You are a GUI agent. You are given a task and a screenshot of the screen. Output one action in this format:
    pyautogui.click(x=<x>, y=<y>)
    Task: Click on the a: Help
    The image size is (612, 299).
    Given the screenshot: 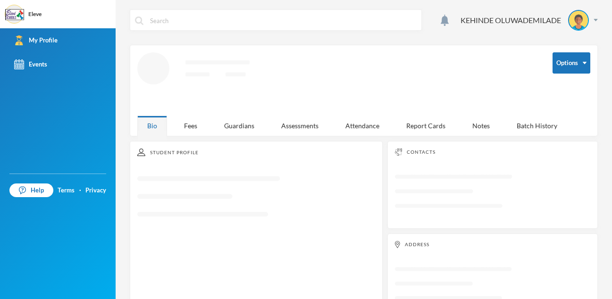 What is the action you would take?
    pyautogui.click(x=31, y=191)
    